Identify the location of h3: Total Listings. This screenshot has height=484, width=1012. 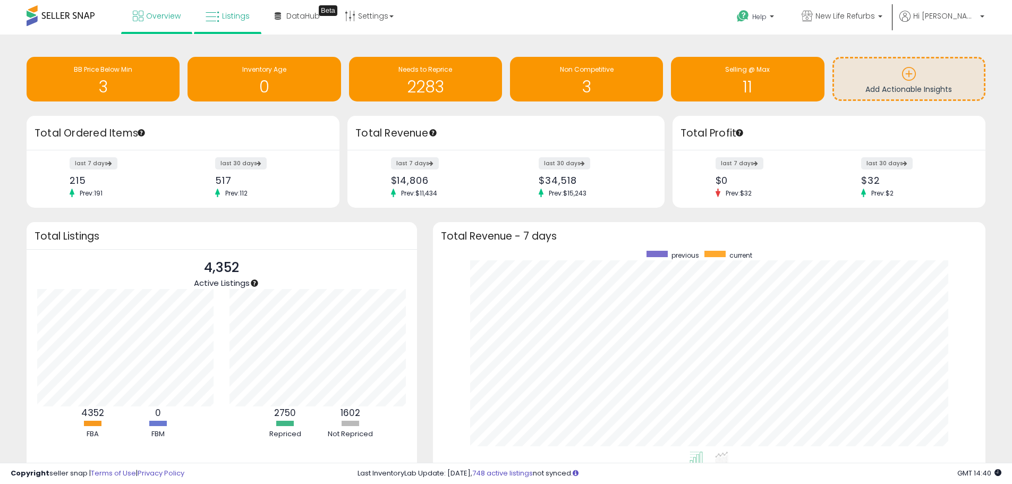
(222, 236).